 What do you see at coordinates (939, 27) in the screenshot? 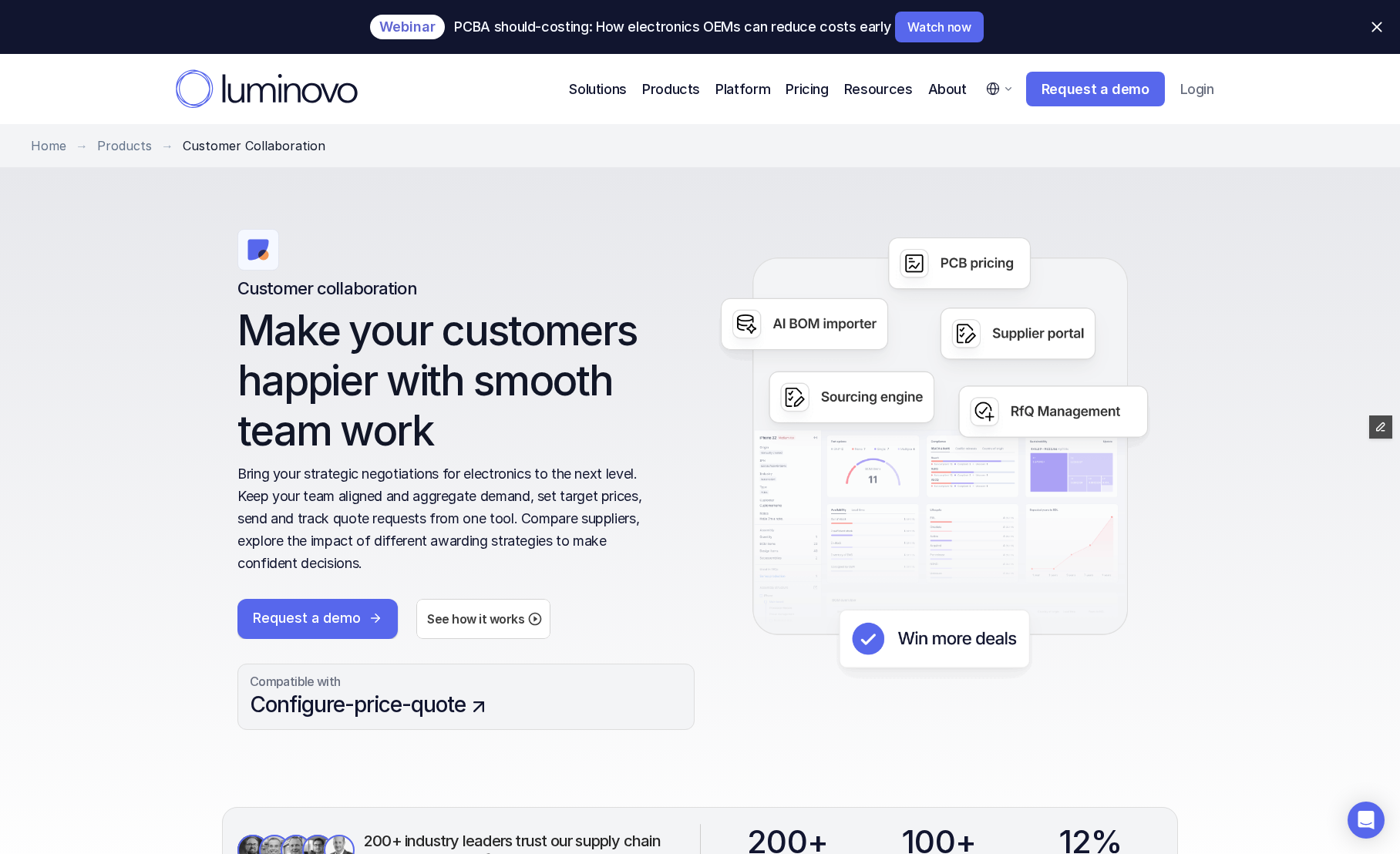
I see `p: Watch now` at bounding box center [939, 27].